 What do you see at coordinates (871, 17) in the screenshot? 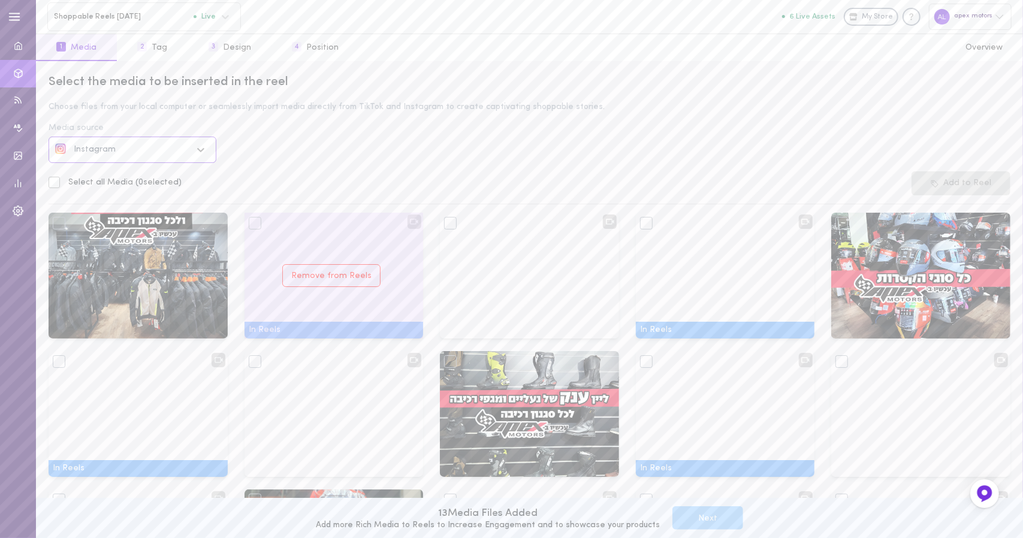
I see `a: My Store` at bounding box center [871, 17].